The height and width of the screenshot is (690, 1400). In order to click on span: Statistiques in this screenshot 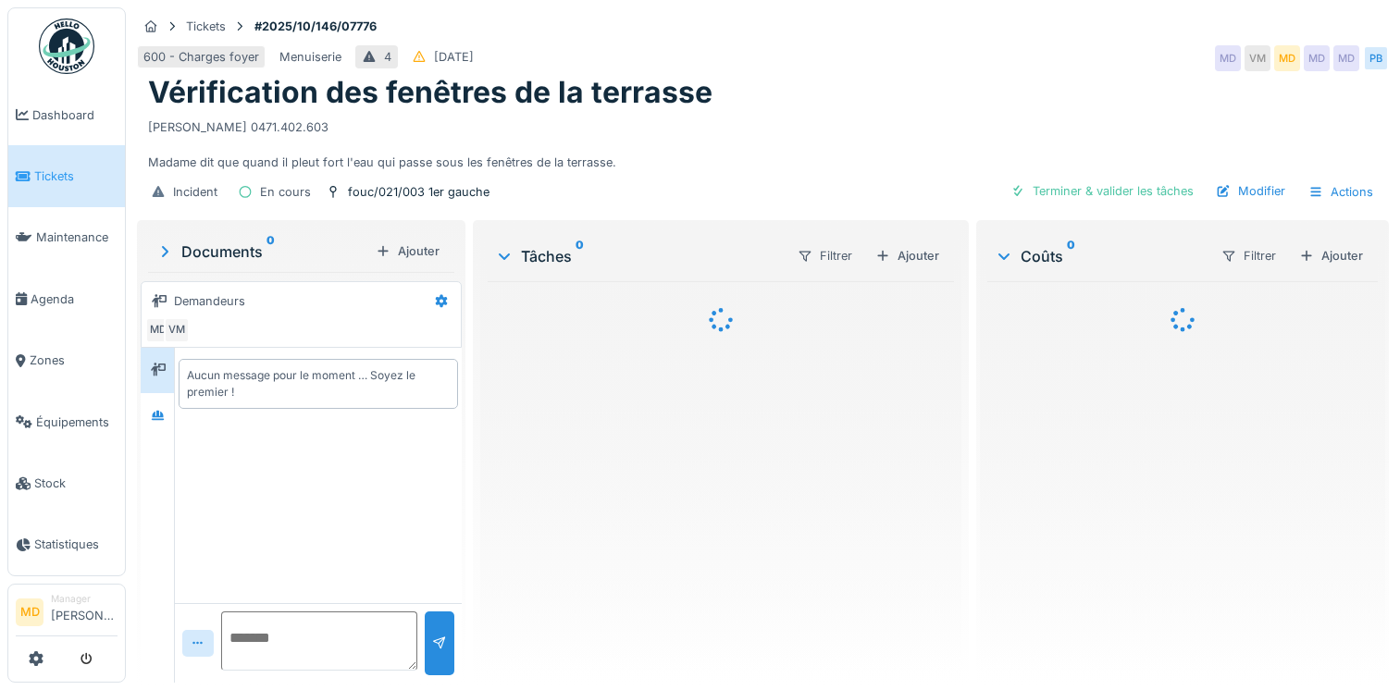, I will do `click(76, 544)`.